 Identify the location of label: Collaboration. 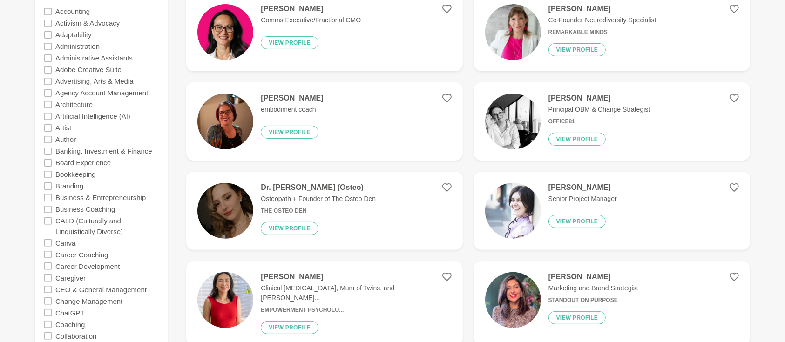
(76, 336).